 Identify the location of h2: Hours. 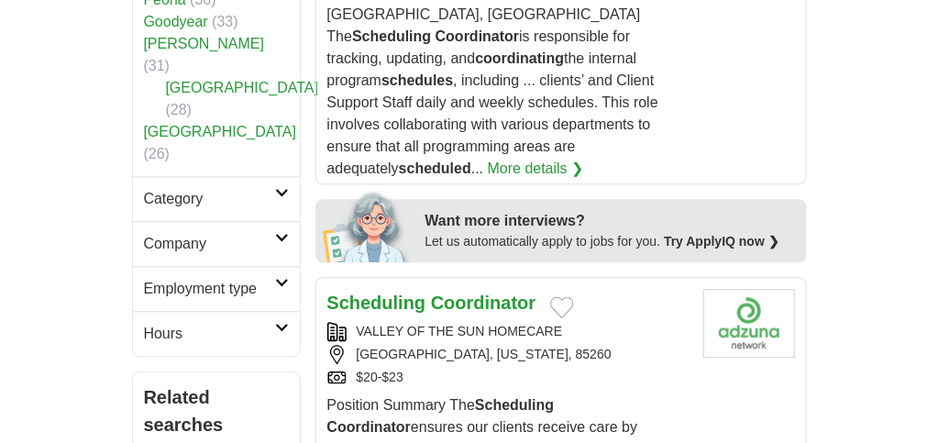
(209, 334).